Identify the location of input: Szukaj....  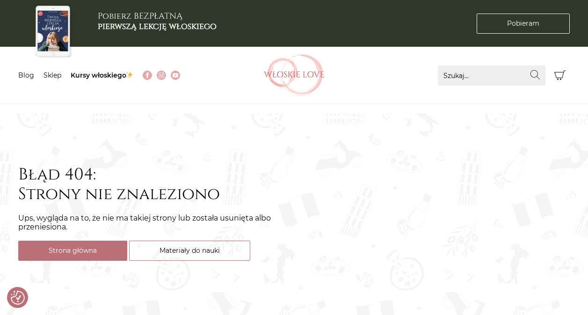
(491, 75).